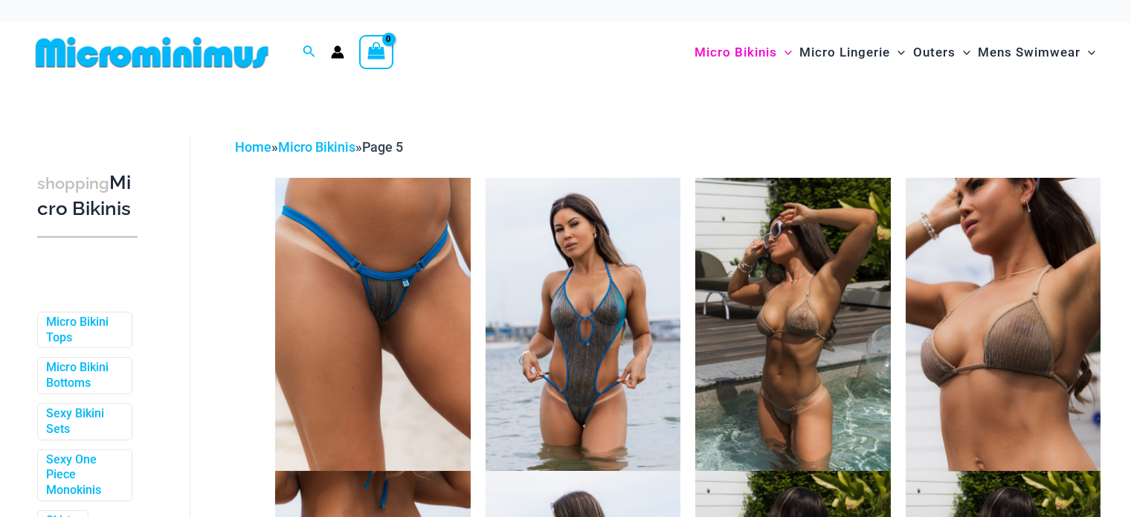 Image resolution: width=1131 pixels, height=517 pixels. Describe the element at coordinates (895, 52) in the screenshot. I see `nav: Site Navigation` at that location.